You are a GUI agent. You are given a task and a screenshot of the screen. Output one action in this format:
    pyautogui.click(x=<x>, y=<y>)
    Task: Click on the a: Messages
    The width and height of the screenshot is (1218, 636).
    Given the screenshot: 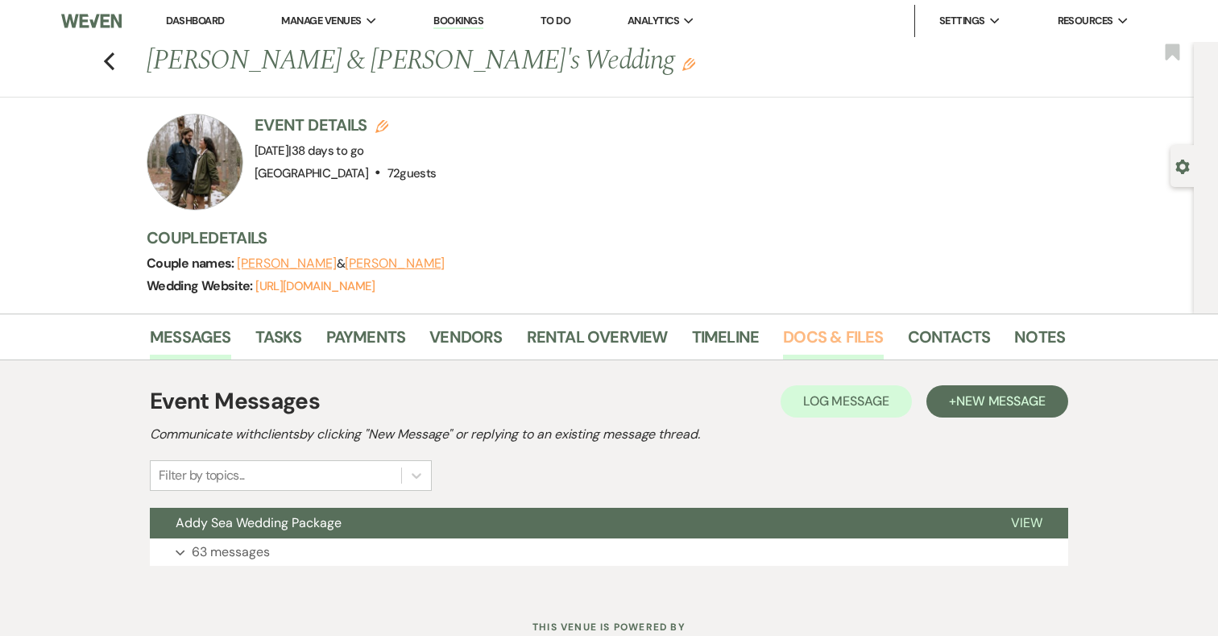 What is the action you would take?
    pyautogui.click(x=190, y=342)
    